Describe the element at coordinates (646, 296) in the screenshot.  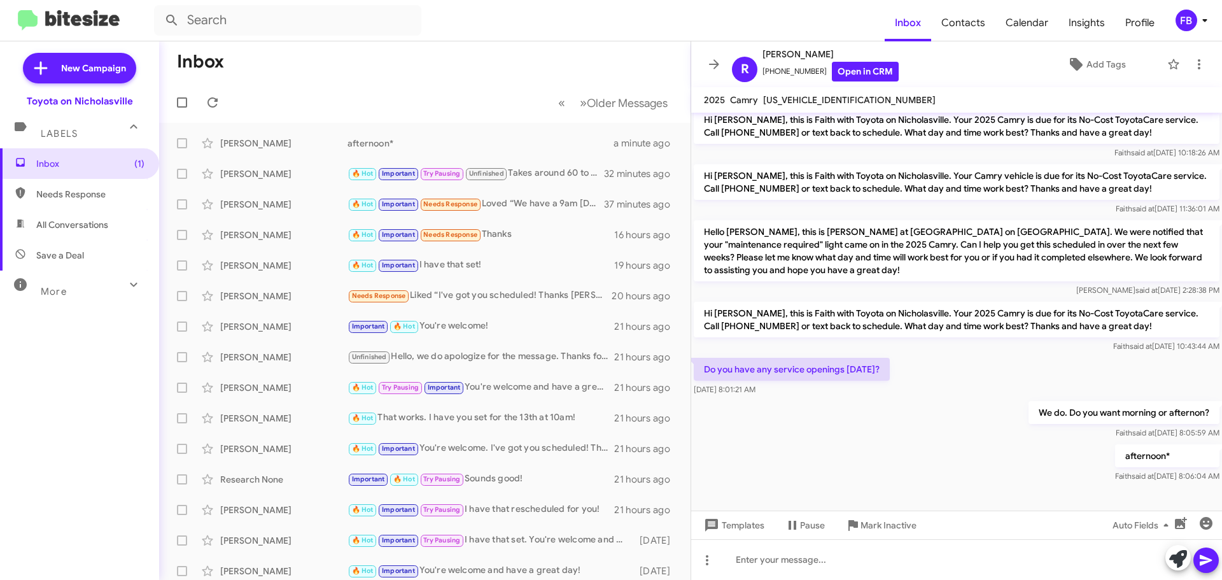
I see `div: 20 hours ago` at that location.